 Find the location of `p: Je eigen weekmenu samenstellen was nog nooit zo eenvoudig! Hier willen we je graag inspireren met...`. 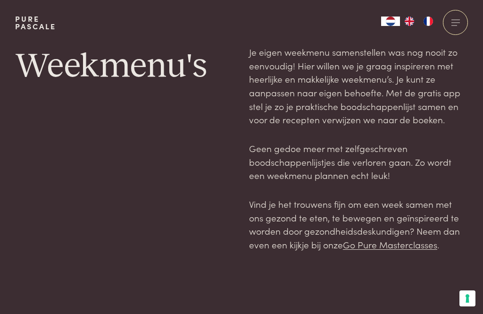

p: Je eigen weekmenu samenstellen was nog nooit zo eenvoudig! Hier willen we je graag inspireren met... is located at coordinates (359, 86).